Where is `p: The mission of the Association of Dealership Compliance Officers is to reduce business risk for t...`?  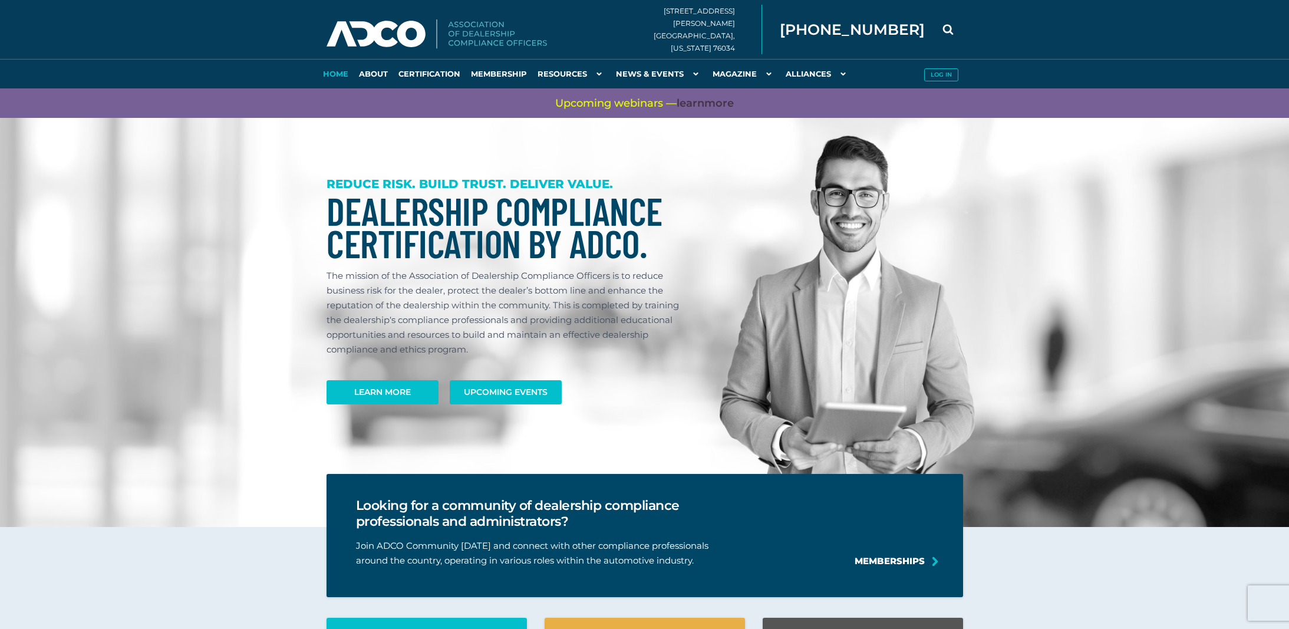
p: The mission of the Association of Dealership Compliance Officers is to reduce business risk for t... is located at coordinates (509, 312).